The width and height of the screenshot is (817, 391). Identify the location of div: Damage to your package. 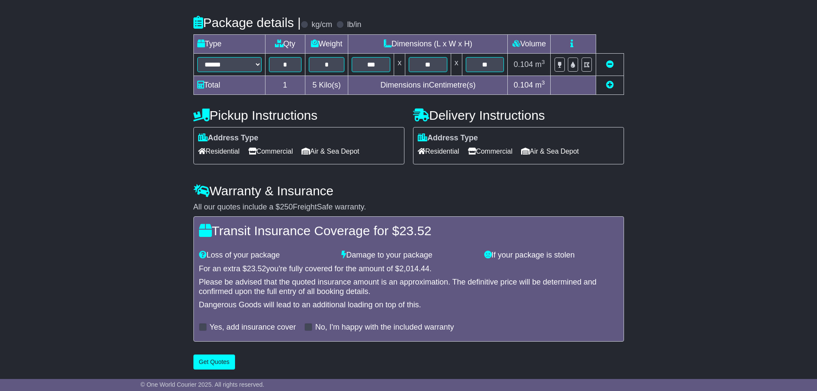
(408, 255).